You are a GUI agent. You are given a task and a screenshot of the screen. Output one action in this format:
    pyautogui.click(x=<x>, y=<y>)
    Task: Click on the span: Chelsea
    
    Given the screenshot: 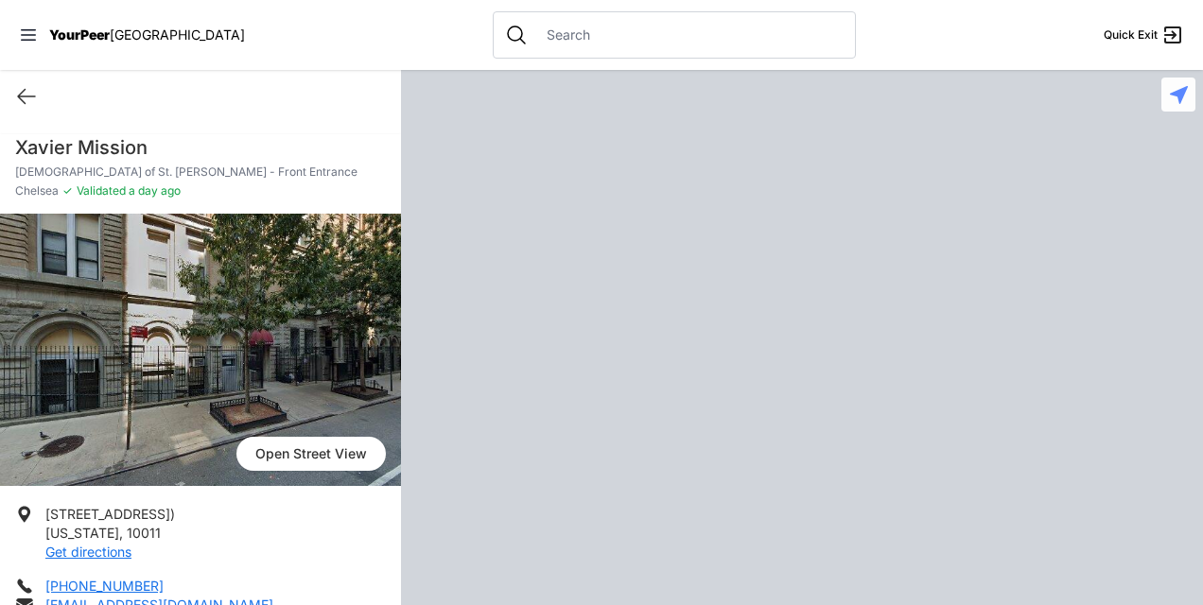 What is the action you would take?
    pyautogui.click(x=37, y=191)
    